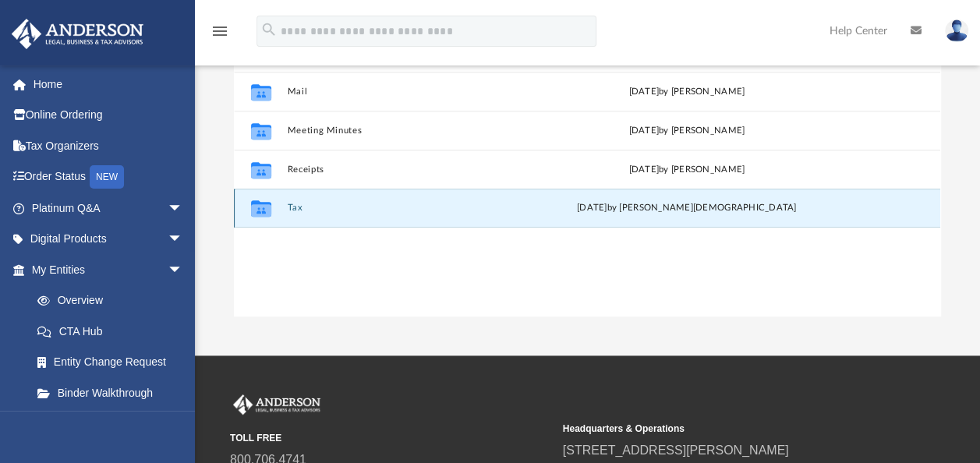 The height and width of the screenshot is (463, 980). What do you see at coordinates (108, 208) in the screenshot?
I see `a: Platinum Q&Aarrow_drop_down` at bounding box center [108, 208].